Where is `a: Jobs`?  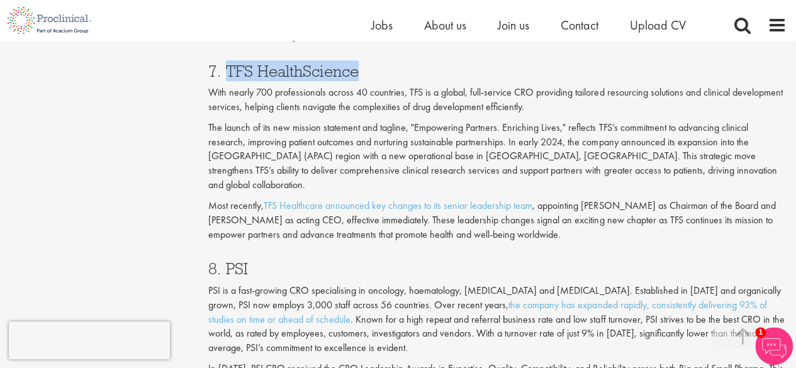
a: Jobs is located at coordinates (382, 25).